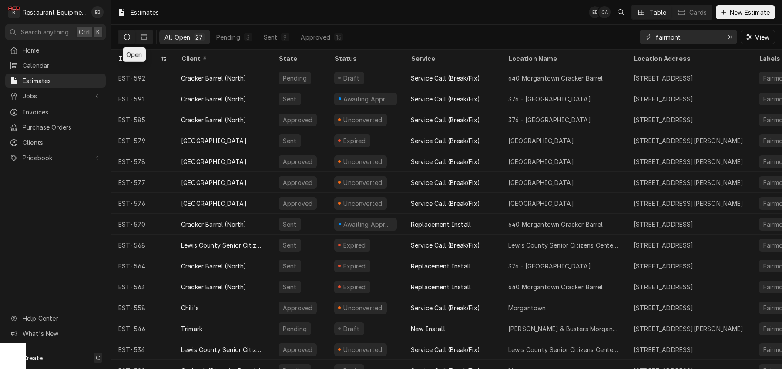 Image resolution: width=782 pixels, height=369 pixels. I want to click on div: State, so click(299, 58).